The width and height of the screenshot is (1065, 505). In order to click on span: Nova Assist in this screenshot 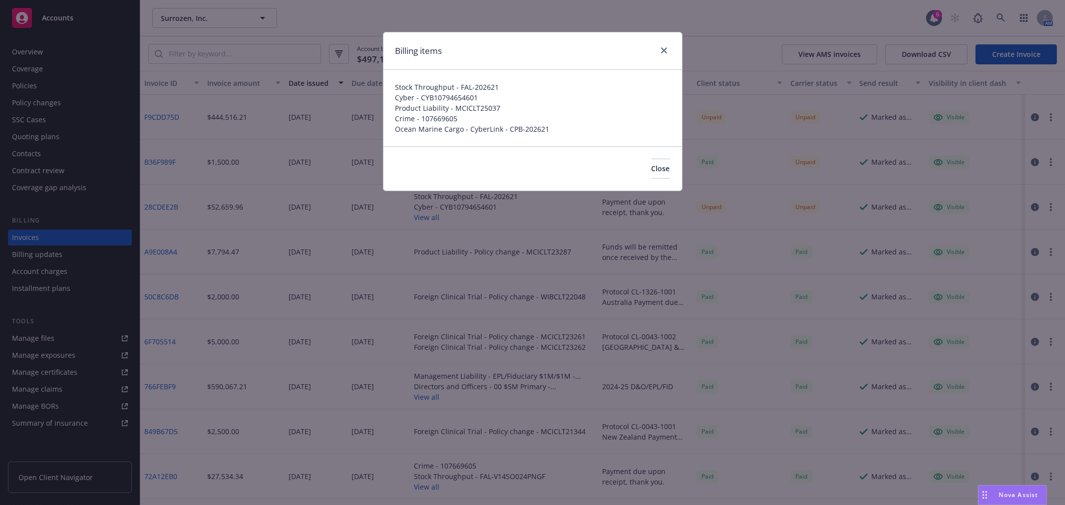, I will do `click(1018, 495)`.